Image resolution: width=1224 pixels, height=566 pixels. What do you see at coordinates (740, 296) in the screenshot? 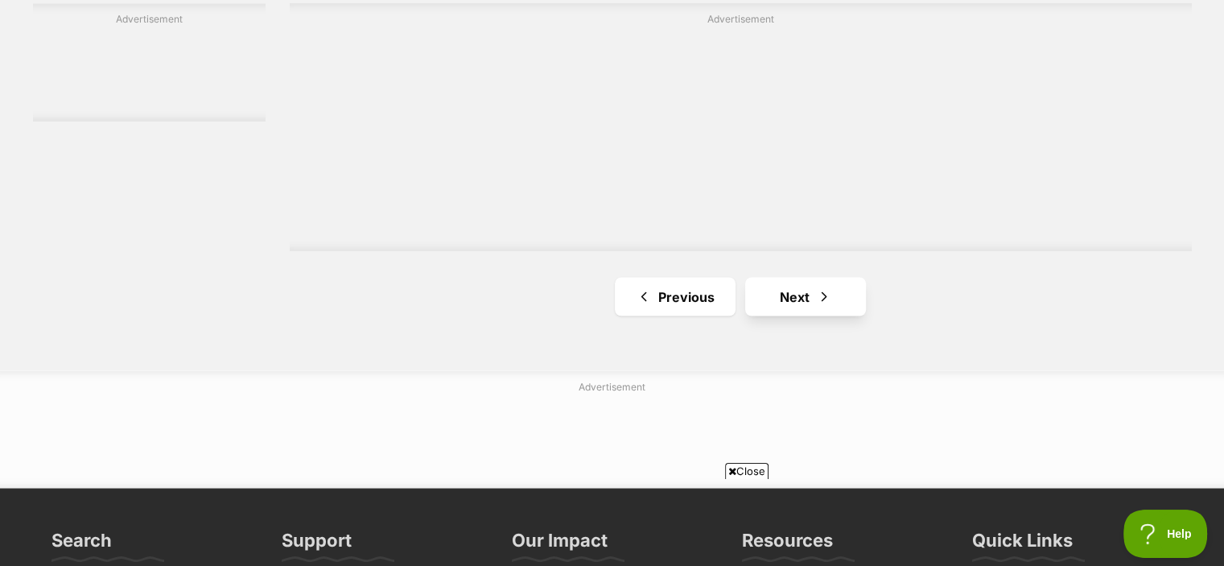
I see `nav: Pagination` at bounding box center [740, 296].